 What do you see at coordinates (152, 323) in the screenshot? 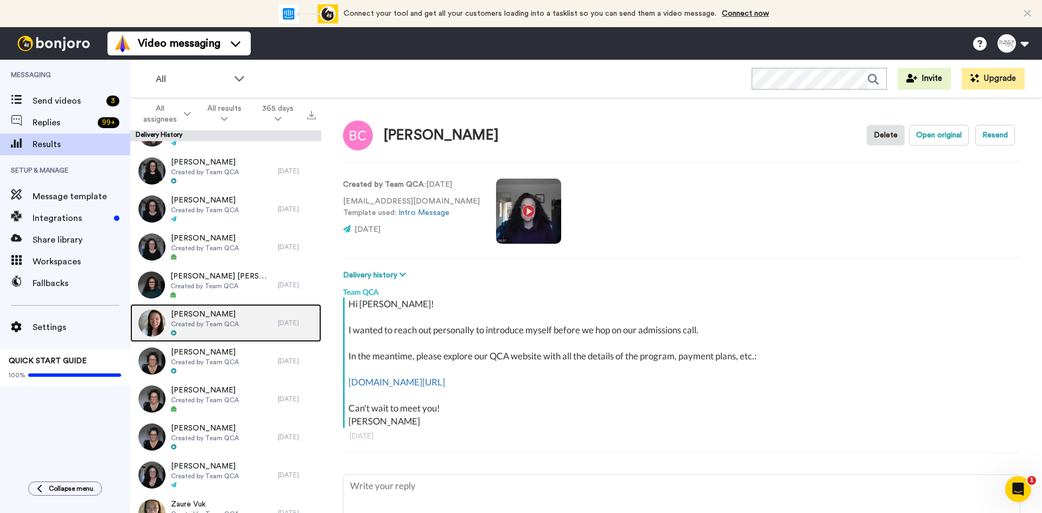
I see `img: 2511e856-cff2-48b9-aa3d-b0c2d2ec466b-thumb.jpg` at bounding box center [152, 323].